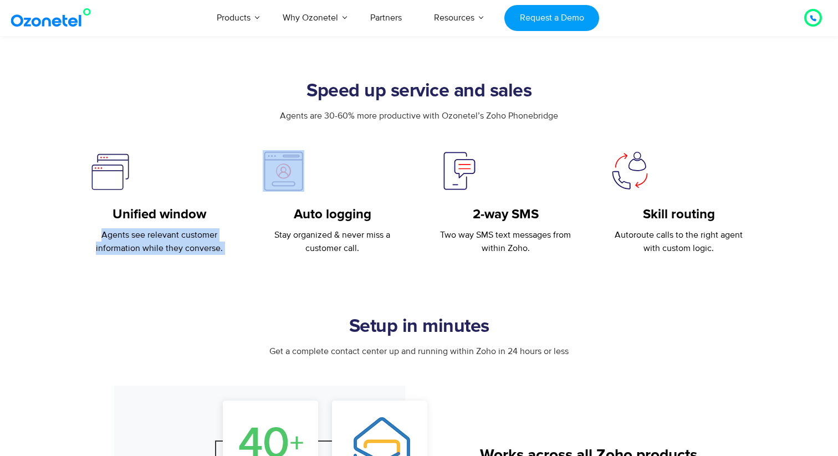 The width and height of the screenshot is (838, 456). Describe the element at coordinates (679, 242) in the screenshot. I see `p: Autoroute calls to the right agent with custom logic.` at that location.